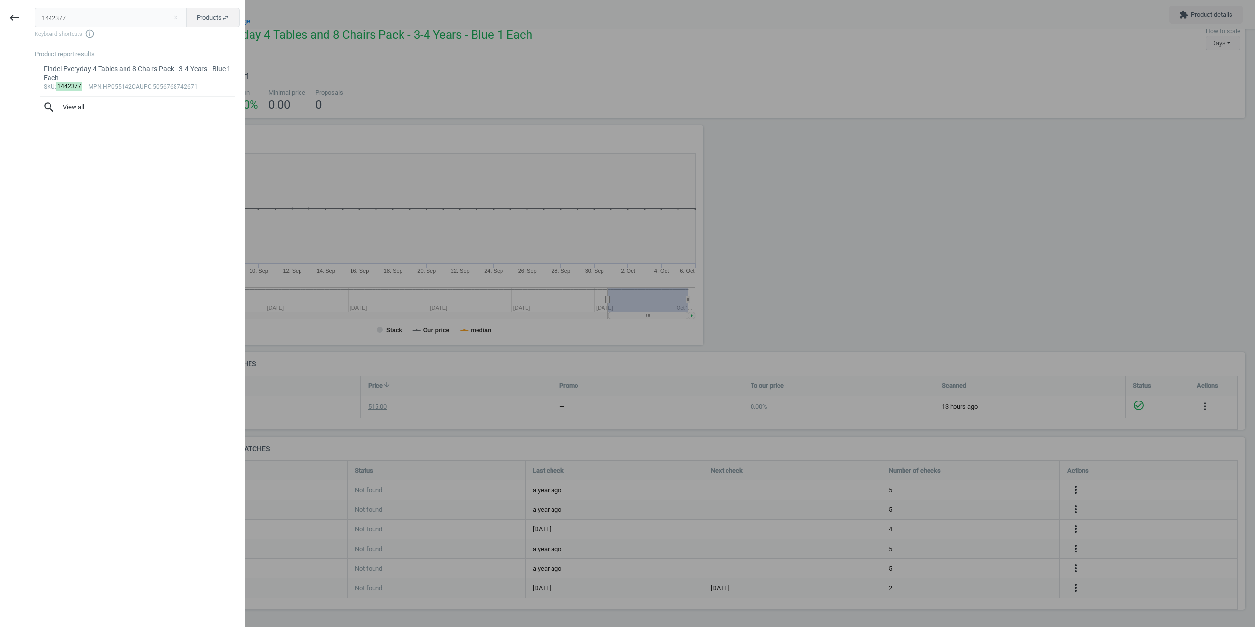 This screenshot has height=627, width=1255. I want to click on i: search, so click(49, 107).